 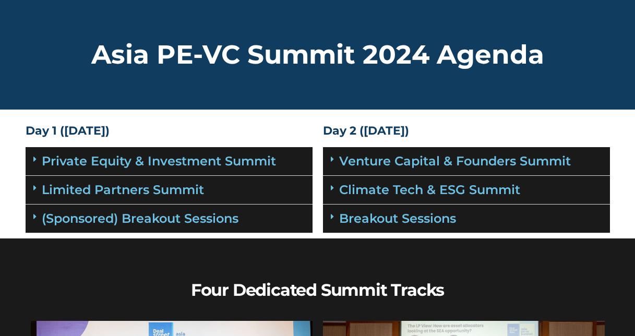 What do you see at coordinates (455, 161) in the screenshot?
I see `a: Venture Capital & Founders​ Summit` at bounding box center [455, 161].